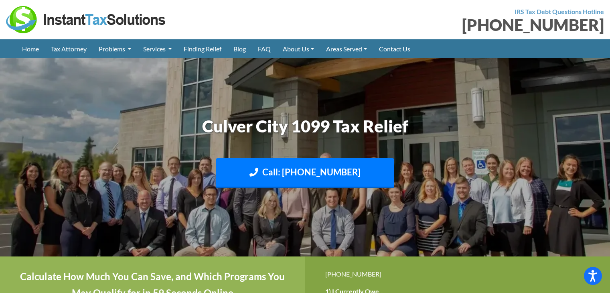 This screenshot has width=610, height=293. Describe the element at coordinates (239, 48) in the screenshot. I see `a: Blog` at that location.